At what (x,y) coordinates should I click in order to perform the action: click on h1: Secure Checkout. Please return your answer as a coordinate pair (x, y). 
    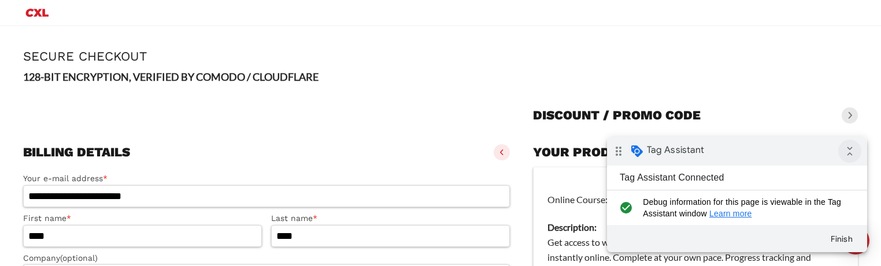
    Looking at the image, I should click on (440, 56).